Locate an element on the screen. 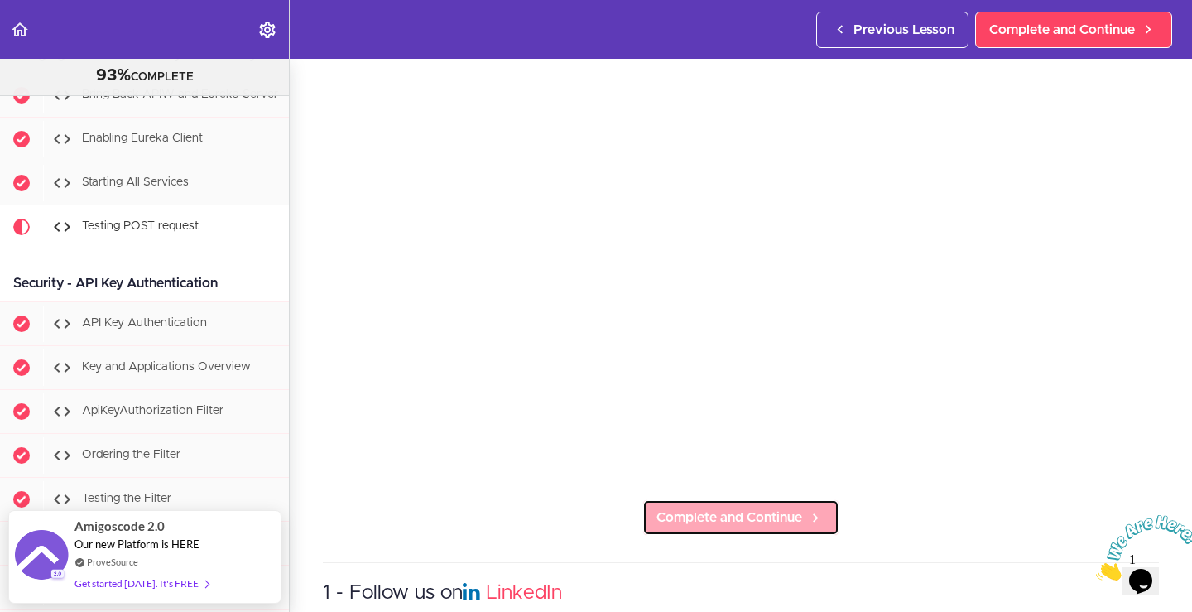 This screenshot has width=1192, height=612. a: Previous Lesson is located at coordinates (893, 30).